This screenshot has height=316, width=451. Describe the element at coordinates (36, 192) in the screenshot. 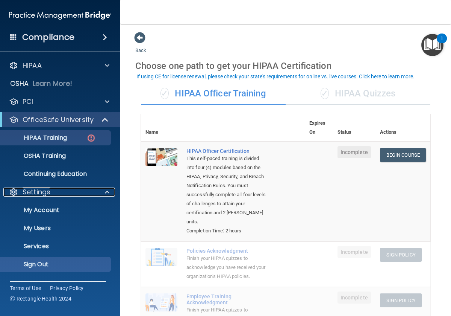

I see `p: Settings` at that location.